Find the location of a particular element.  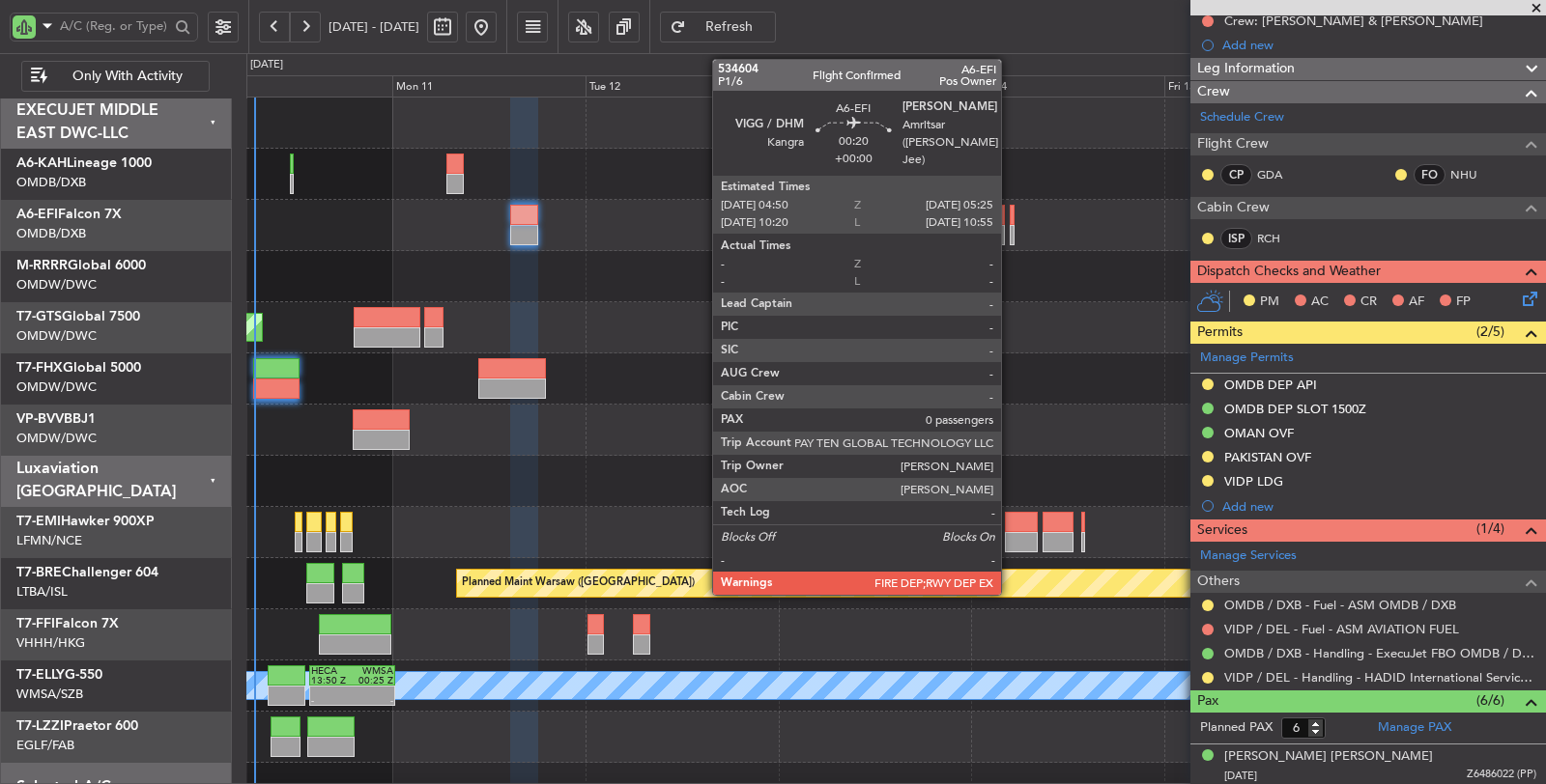

a: VIDP / DEL - Handling - HADID International Services, FZE is located at coordinates (1380, 677).